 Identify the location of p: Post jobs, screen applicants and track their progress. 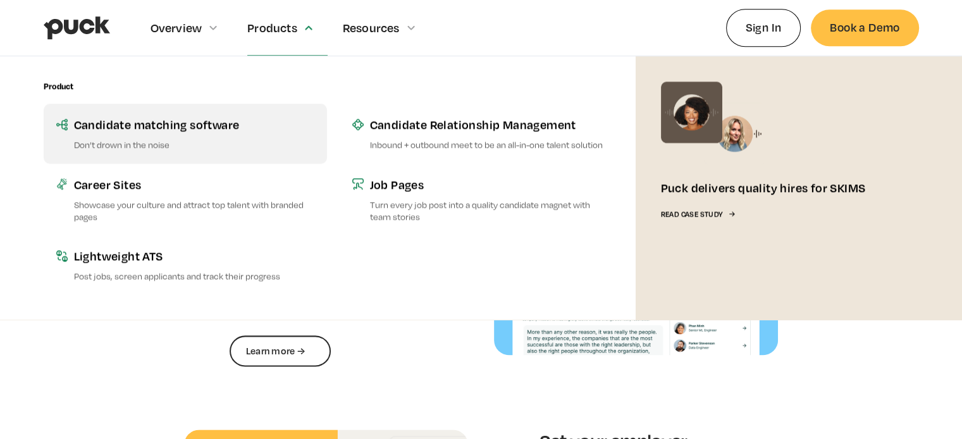
(194, 276).